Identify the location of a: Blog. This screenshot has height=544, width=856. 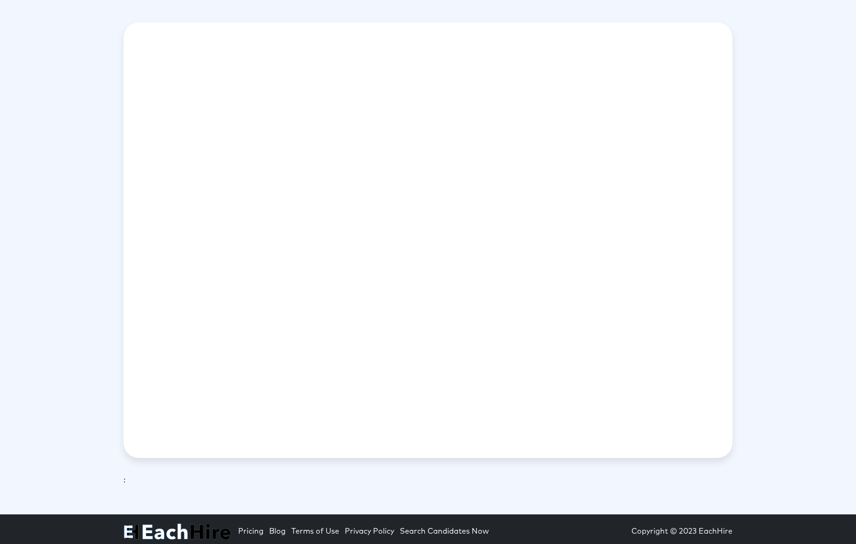
(277, 531).